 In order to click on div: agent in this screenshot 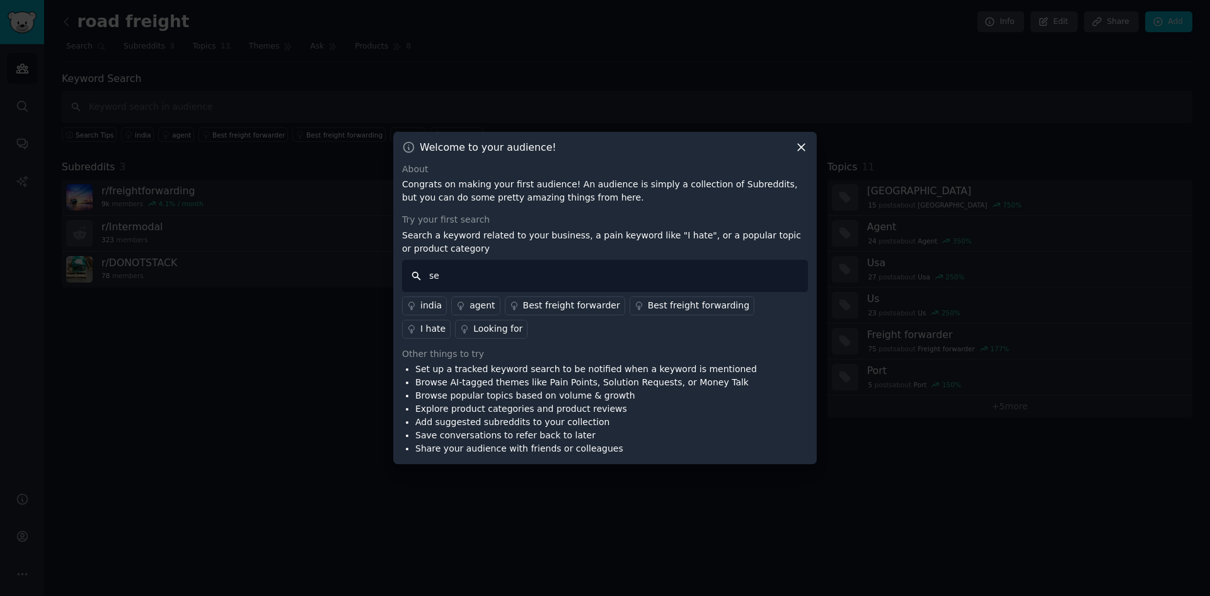, I will do `click(482, 305)`.